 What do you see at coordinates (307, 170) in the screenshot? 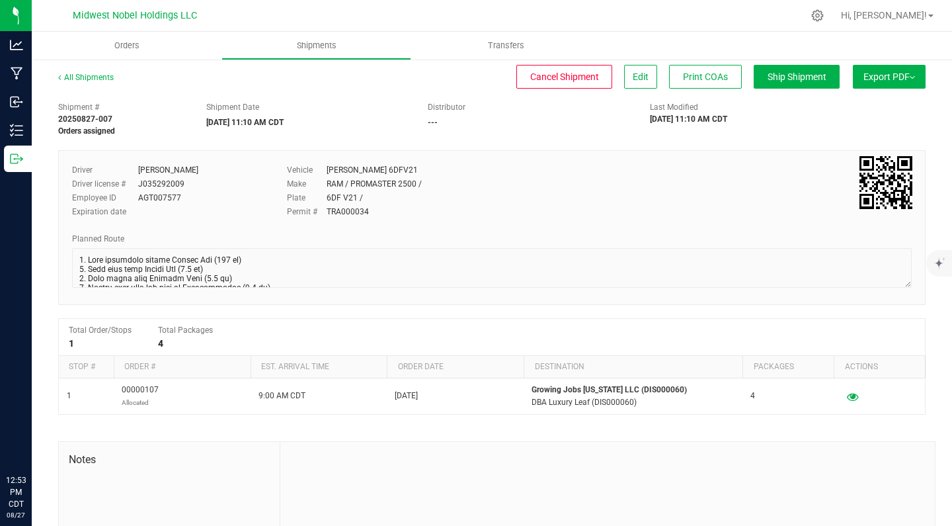
I see `label: Vehicle` at bounding box center [307, 170].